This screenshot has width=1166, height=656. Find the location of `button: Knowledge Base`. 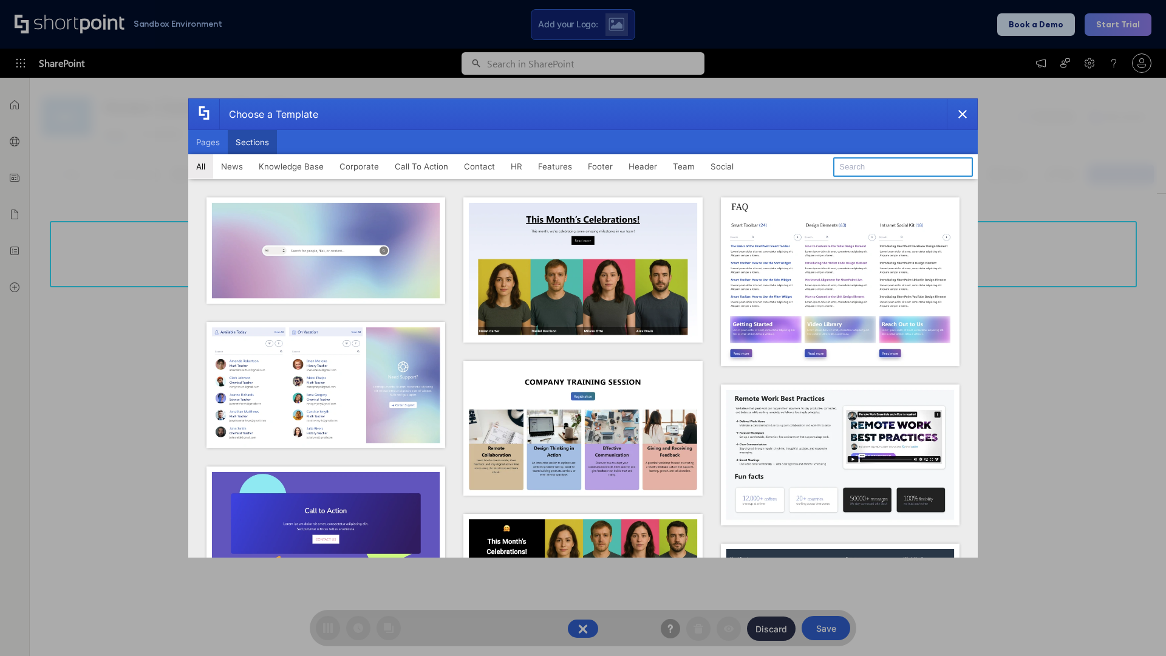

button: Knowledge Base is located at coordinates (291, 166).